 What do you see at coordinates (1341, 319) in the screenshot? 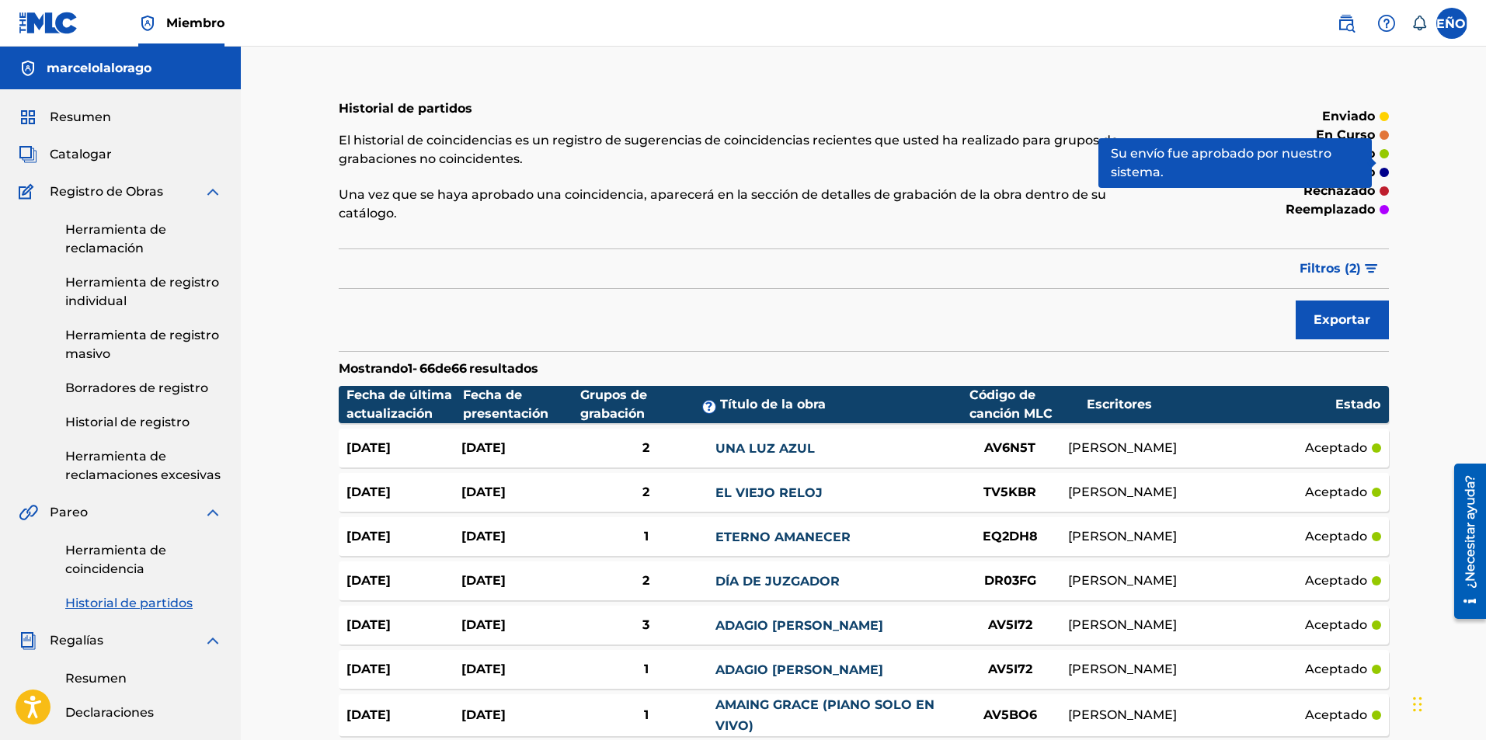
I see `font: Exportar` at bounding box center [1341, 319].